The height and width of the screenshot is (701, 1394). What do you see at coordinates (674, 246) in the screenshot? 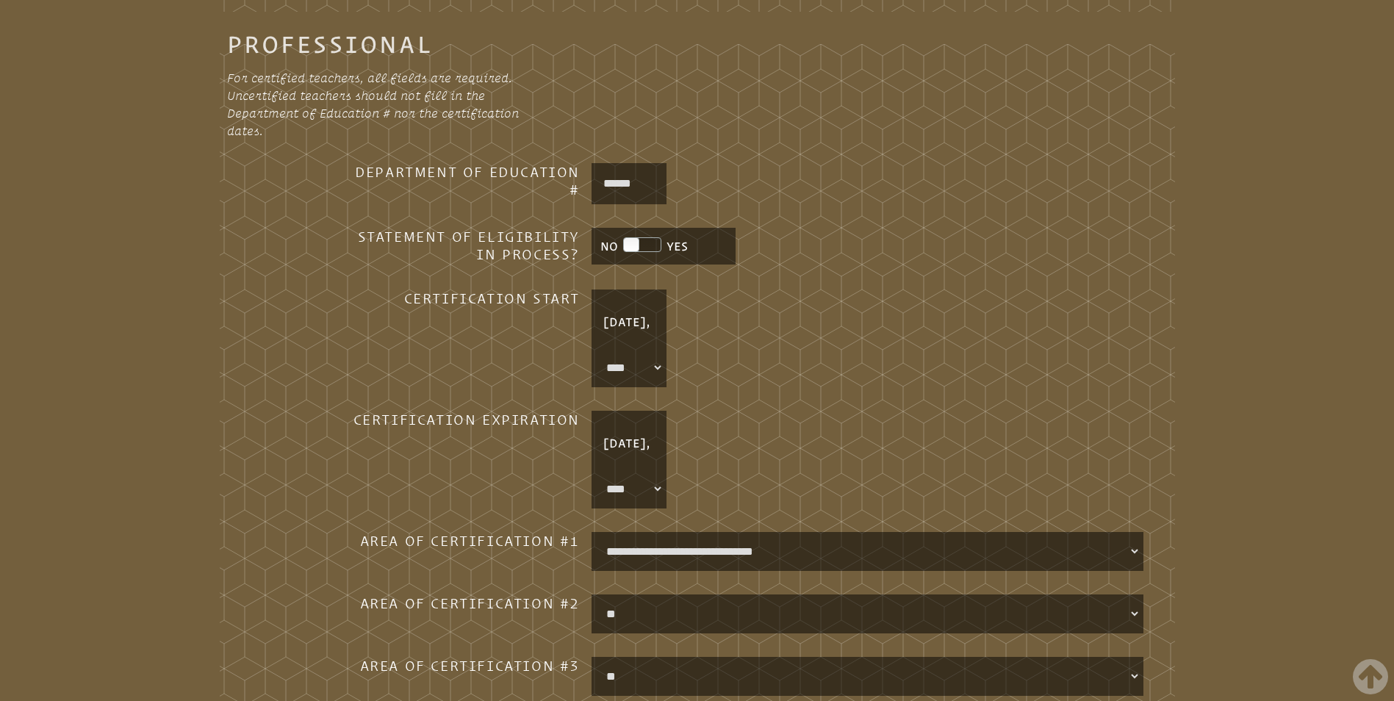
I see `li: YES` at bounding box center [674, 246].